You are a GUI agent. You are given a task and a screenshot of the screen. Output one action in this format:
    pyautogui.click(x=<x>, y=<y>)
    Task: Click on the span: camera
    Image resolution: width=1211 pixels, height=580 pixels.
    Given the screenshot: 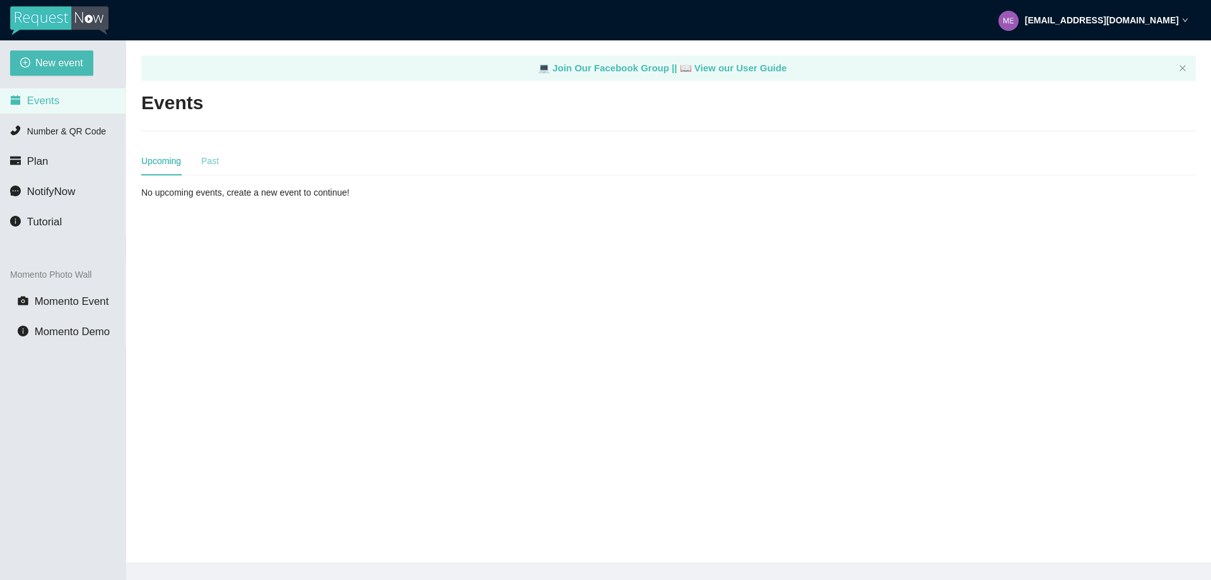 What is the action you would take?
    pyautogui.click(x=23, y=300)
    